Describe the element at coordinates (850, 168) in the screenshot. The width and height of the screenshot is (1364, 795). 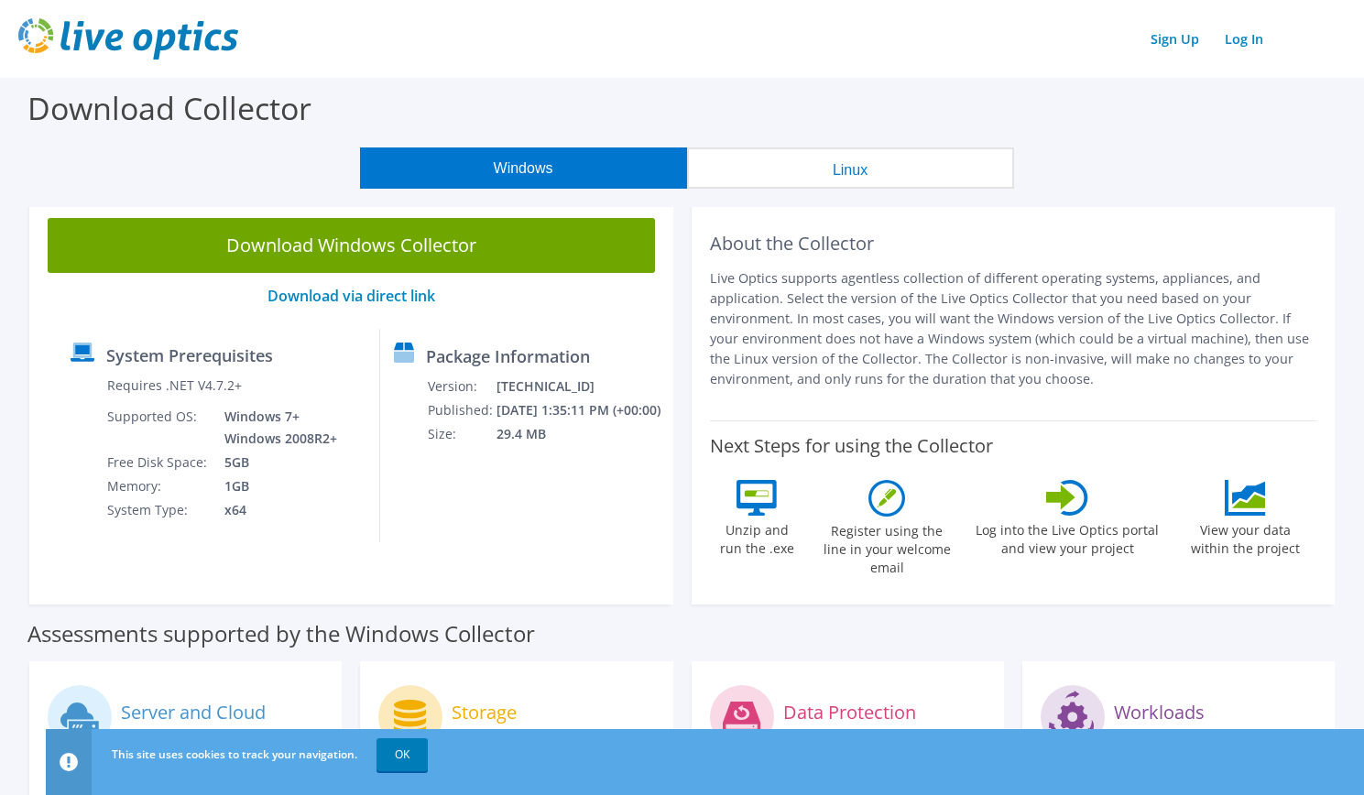
I see `button: Linux` at that location.